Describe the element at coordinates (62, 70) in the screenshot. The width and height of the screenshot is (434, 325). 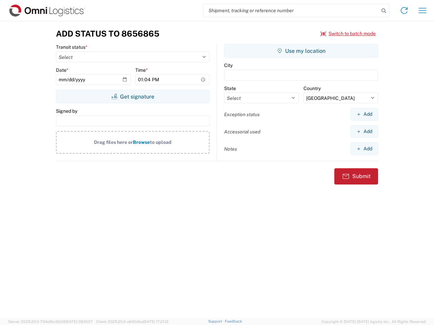
I see `label: Date` at that location.